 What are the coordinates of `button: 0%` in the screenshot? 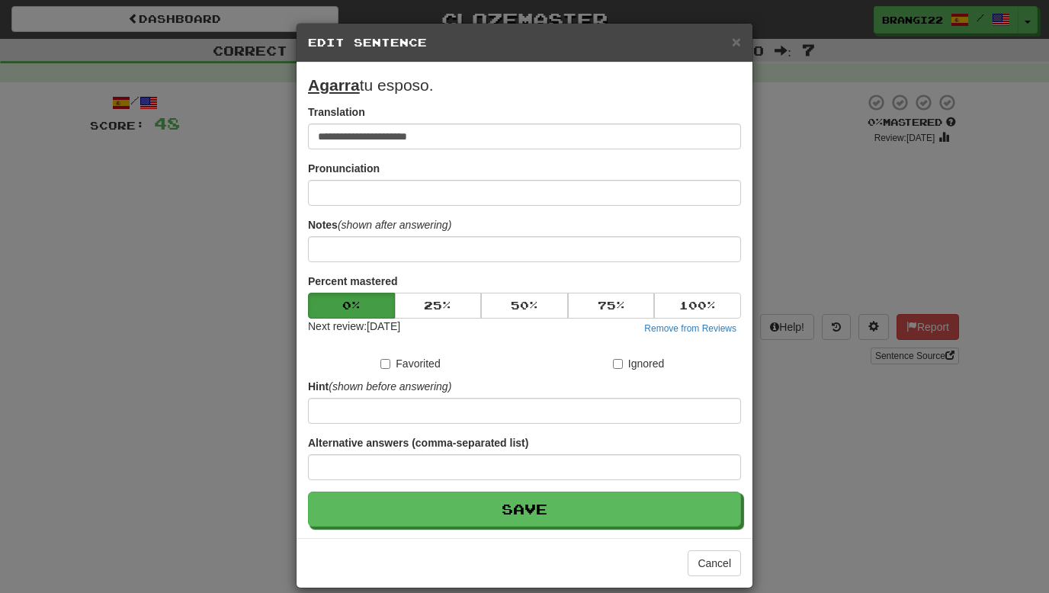 It's located at (352, 306).